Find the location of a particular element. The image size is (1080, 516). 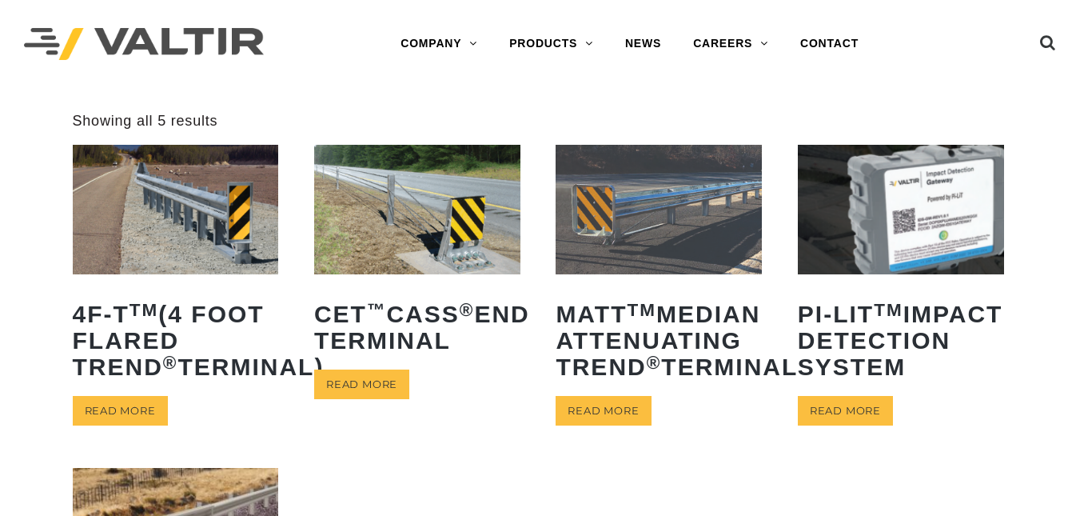

h2: PI-LIT Impact Detection System is located at coordinates (901, 340).